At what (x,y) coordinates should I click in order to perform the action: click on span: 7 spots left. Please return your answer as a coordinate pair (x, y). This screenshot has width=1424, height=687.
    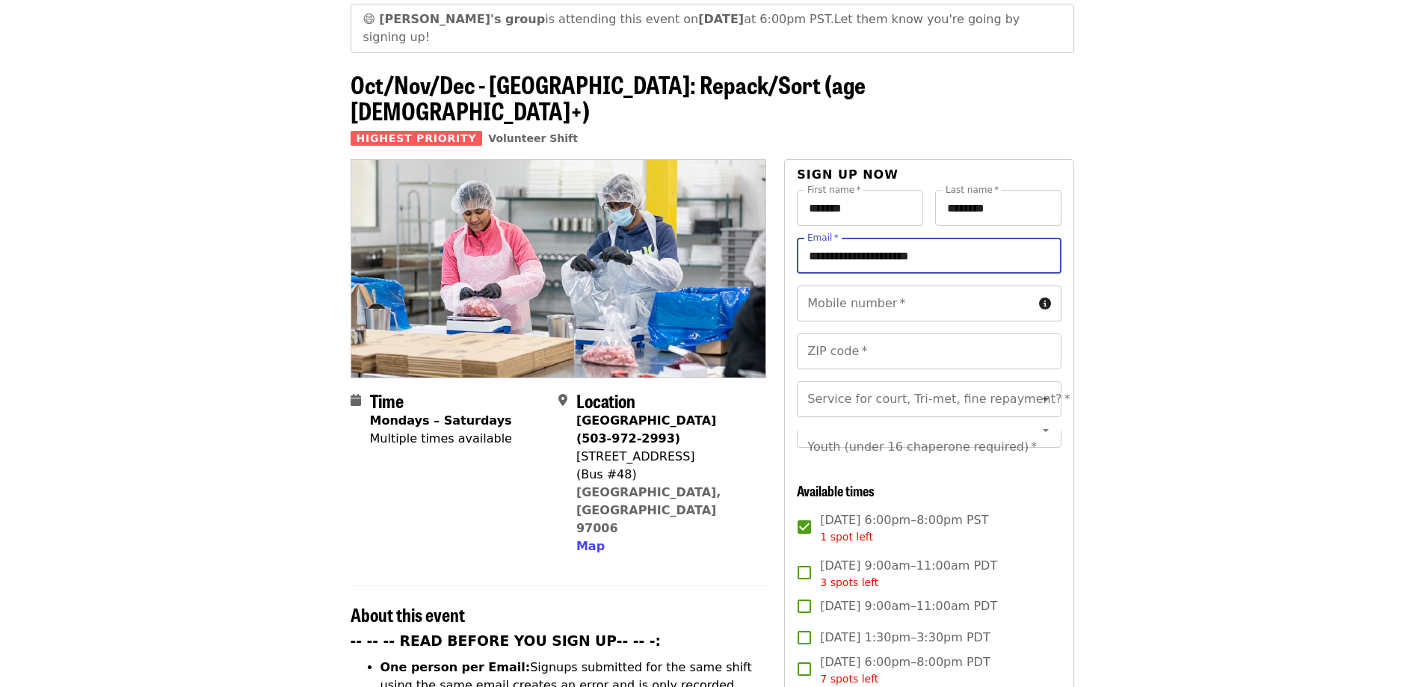
    Looking at the image, I should click on (849, 679).